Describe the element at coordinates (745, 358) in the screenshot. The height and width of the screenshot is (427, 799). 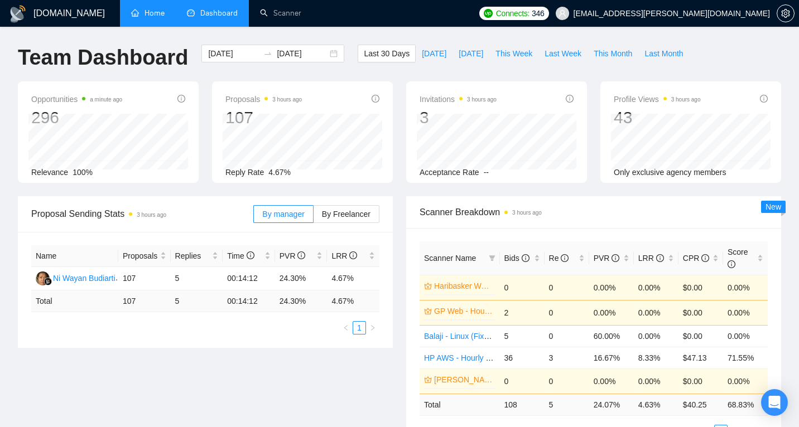
I see `td: 71.55%` at that location.